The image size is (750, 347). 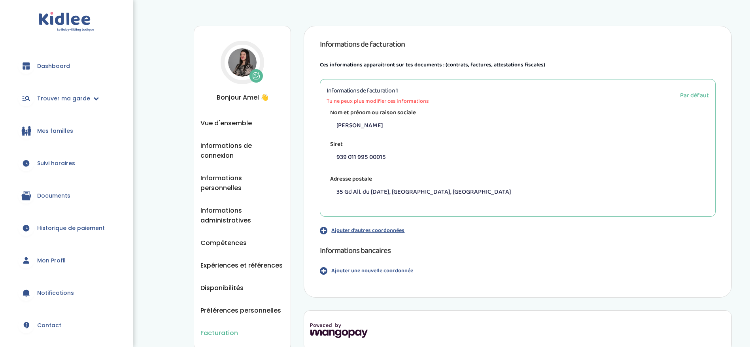 What do you see at coordinates (378, 101) in the screenshot?
I see `span: Tu ne peux plus modifier ces informations` at bounding box center [378, 101].